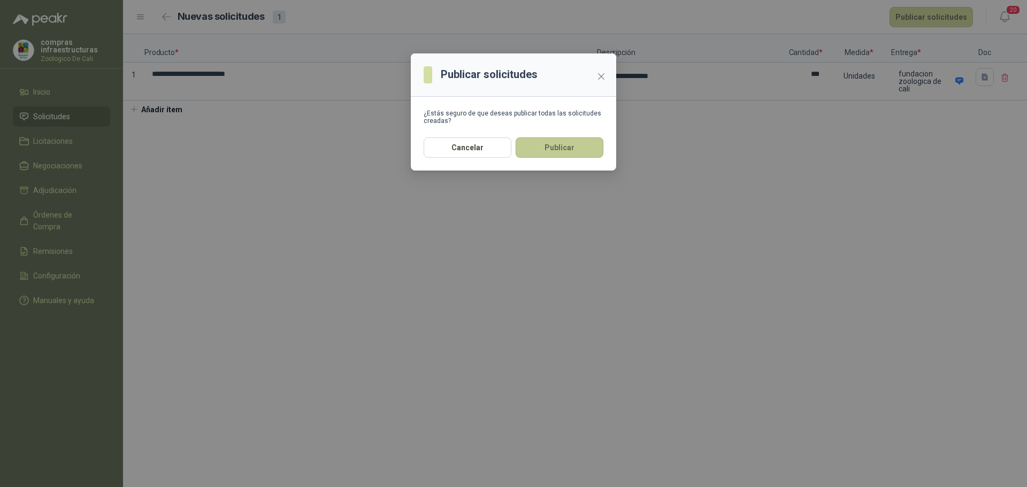  I want to click on button: Publicar, so click(559, 148).